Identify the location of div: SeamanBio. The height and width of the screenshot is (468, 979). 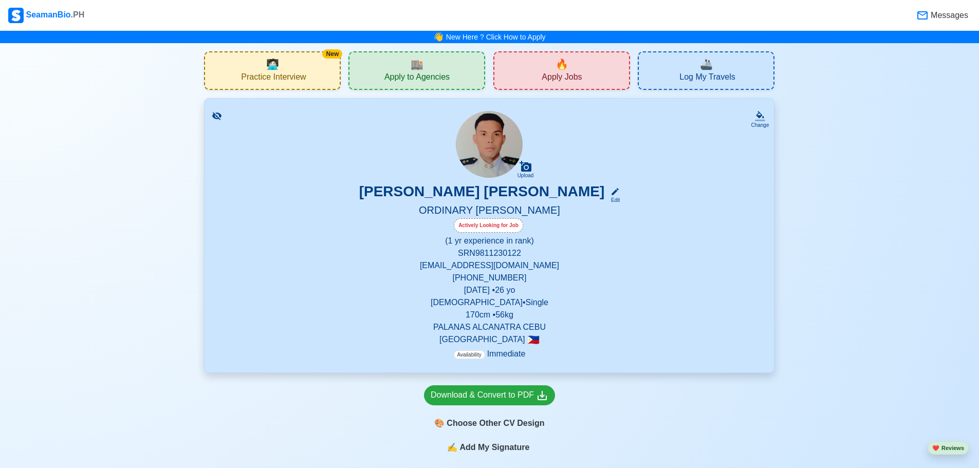
(46, 15).